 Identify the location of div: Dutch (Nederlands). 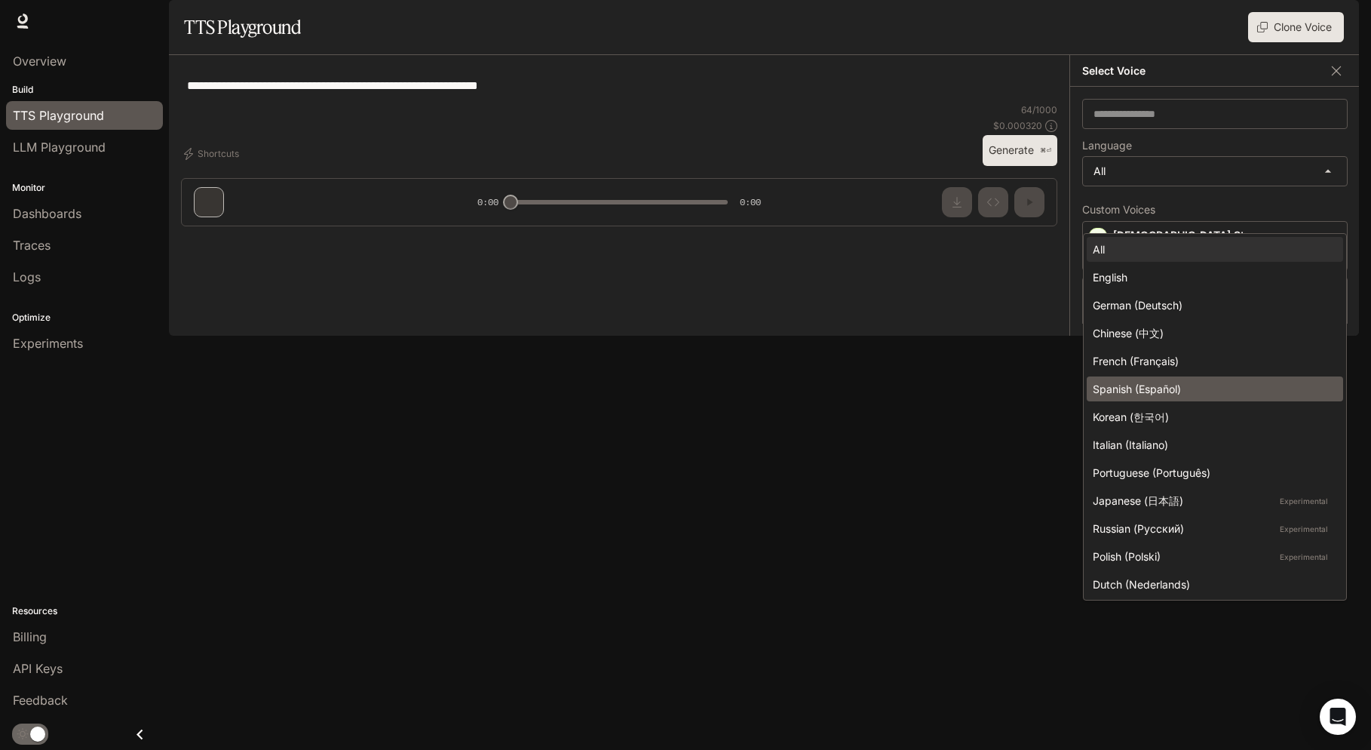
(1212, 584).